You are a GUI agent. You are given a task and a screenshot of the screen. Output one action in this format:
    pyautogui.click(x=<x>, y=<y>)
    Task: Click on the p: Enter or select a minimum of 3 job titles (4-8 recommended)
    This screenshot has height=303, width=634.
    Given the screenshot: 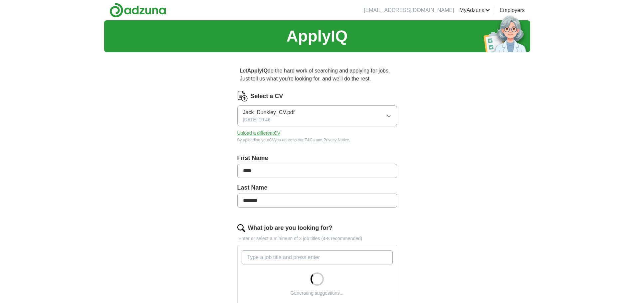 What is the action you would take?
    pyautogui.click(x=317, y=239)
    